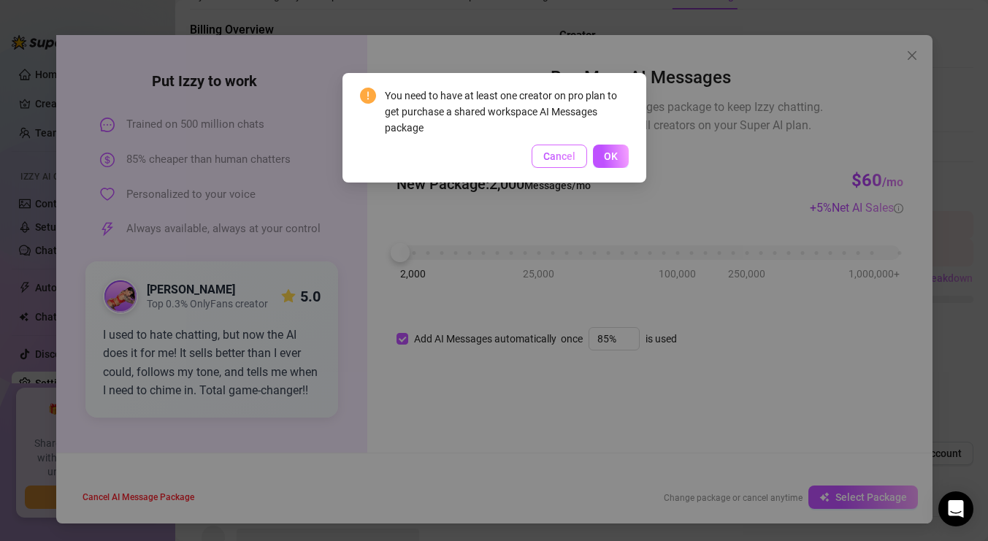  What do you see at coordinates (956, 509) in the screenshot?
I see `div: Open Intercom Messenger` at bounding box center [956, 509].